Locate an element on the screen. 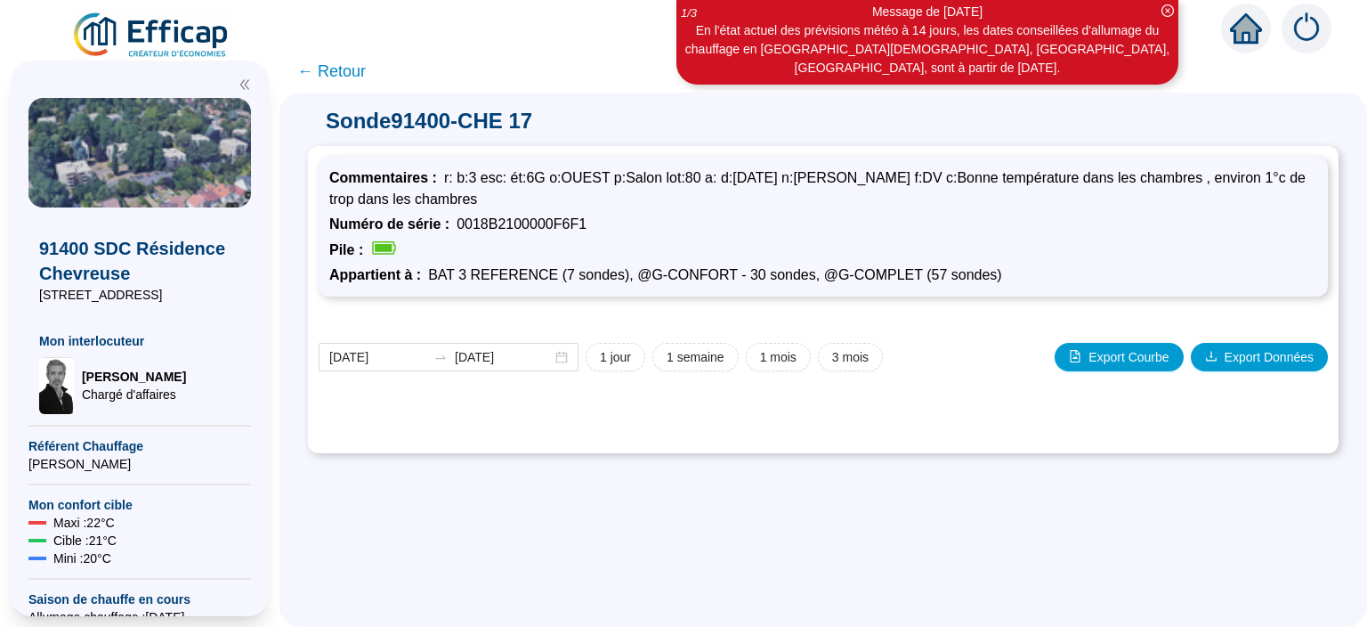  button: 1 mois is located at coordinates (778, 357).